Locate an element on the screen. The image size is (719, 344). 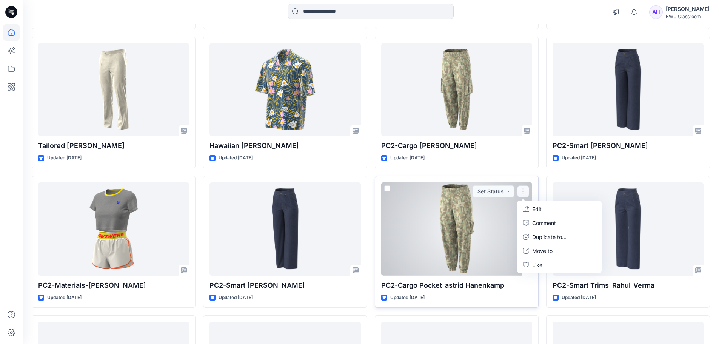
a: PC2-Smart Trims_Hans Olsson is located at coordinates (628, 89).